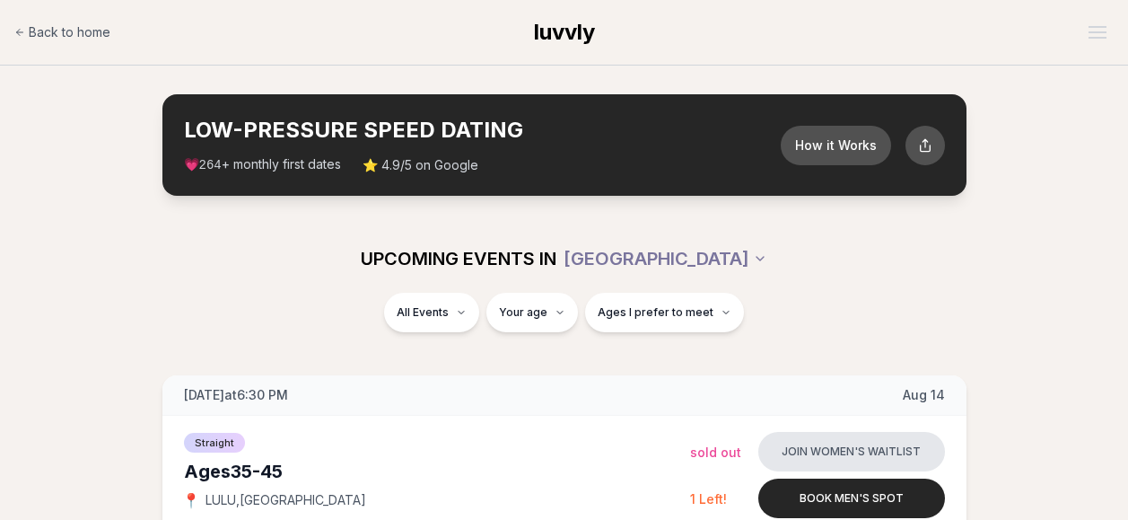  I want to click on span: Your age, so click(523, 312).